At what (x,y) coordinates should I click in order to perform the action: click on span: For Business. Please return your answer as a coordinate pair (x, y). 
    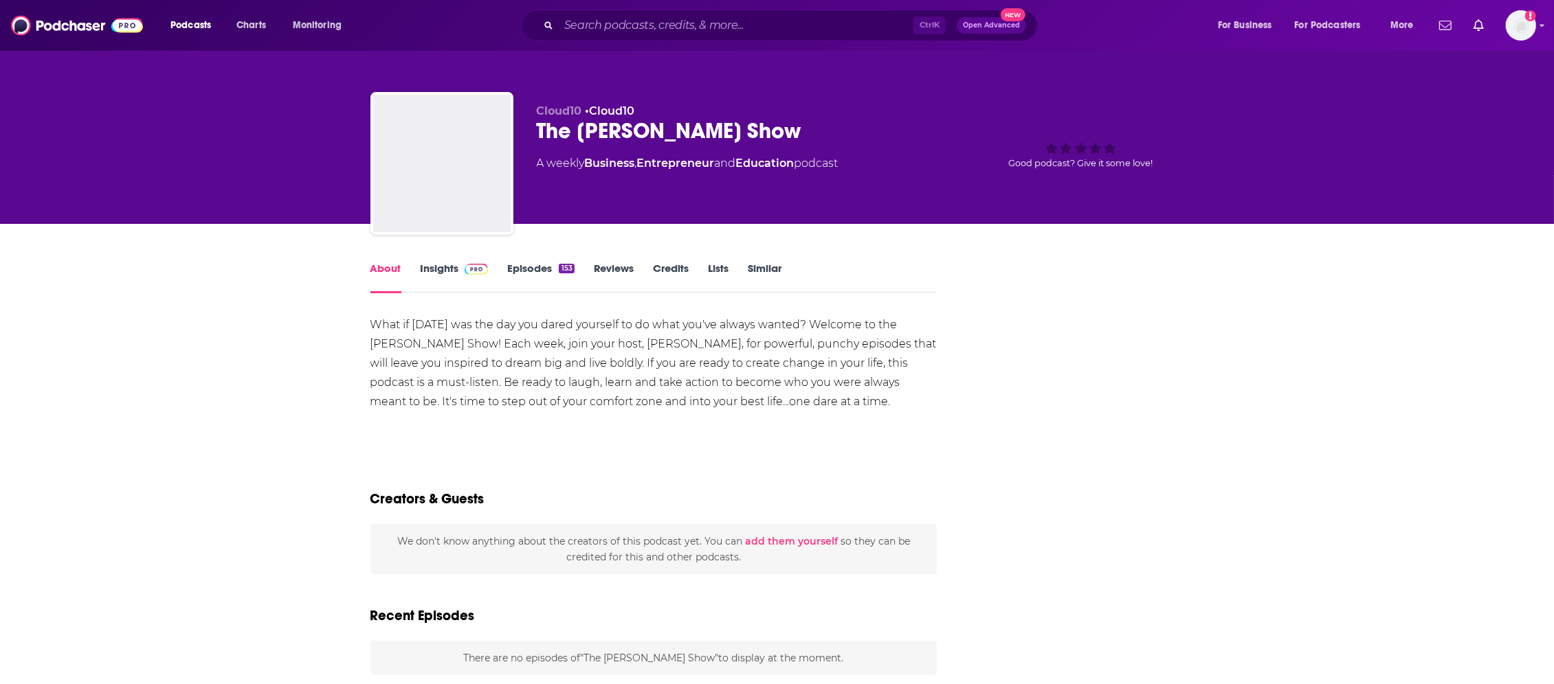
    Looking at the image, I should click on (1244, 25).